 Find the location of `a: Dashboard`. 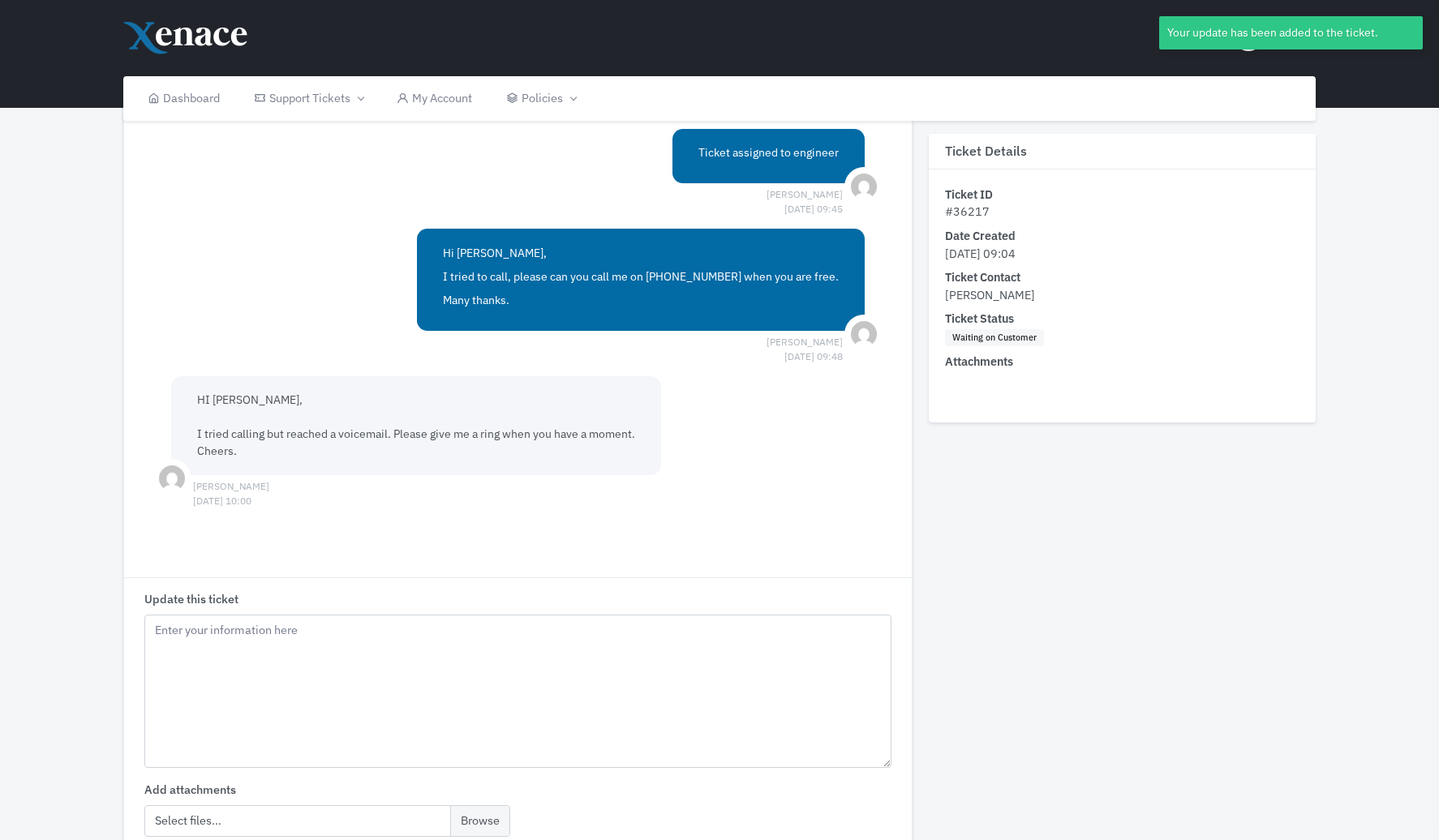

a: Dashboard is located at coordinates (184, 98).